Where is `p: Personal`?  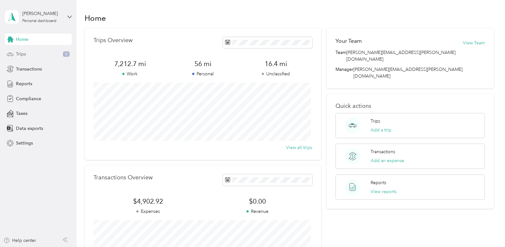 p: Personal is located at coordinates (203, 74).